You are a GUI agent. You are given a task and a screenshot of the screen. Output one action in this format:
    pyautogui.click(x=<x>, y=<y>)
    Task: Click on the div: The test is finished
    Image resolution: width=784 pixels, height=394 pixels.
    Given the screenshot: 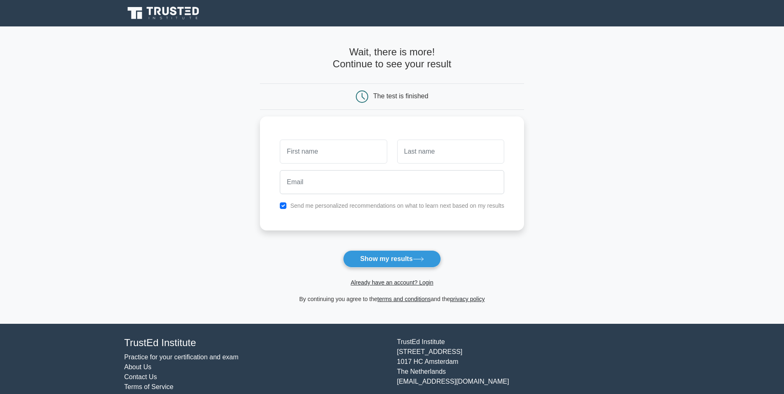 What is the action you would take?
    pyautogui.click(x=401, y=96)
    